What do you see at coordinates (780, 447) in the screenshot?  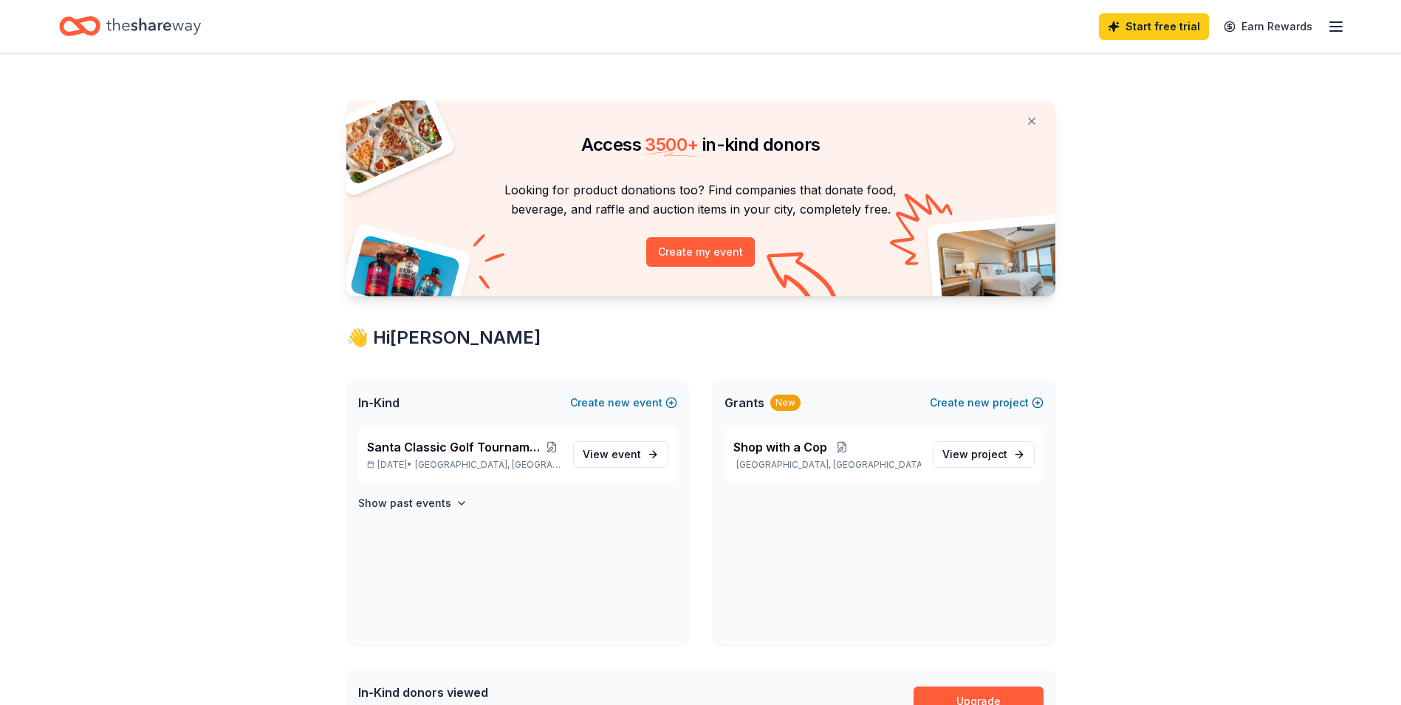 I see `span: Shop with a Cop` at bounding box center [780, 447].